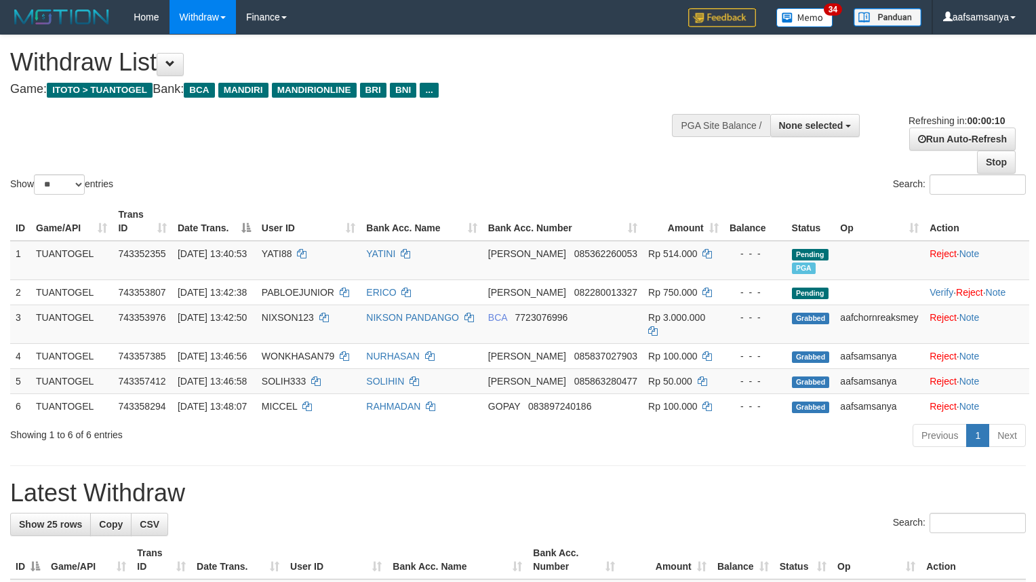  Describe the element at coordinates (559, 406) in the screenshot. I see `span: Copy 083897240186 to clipboard` at that location.